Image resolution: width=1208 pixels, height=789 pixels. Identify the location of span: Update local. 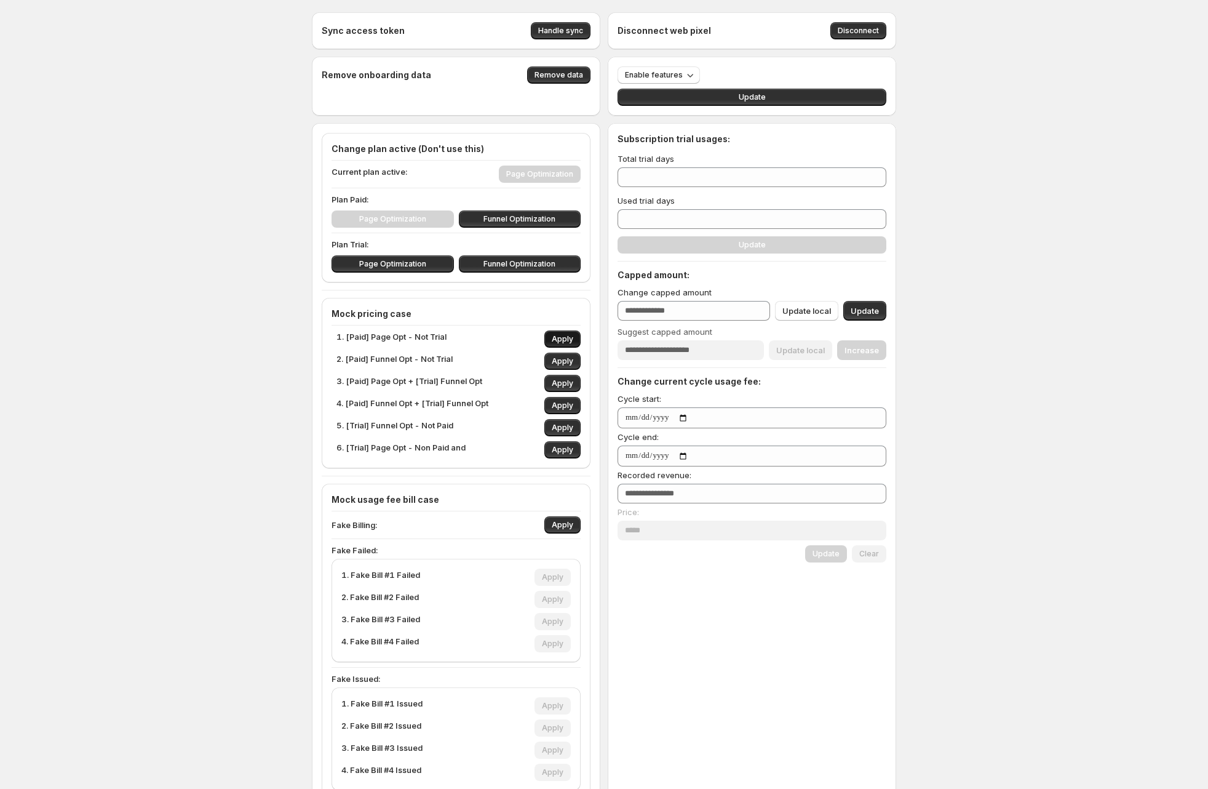
(807, 311).